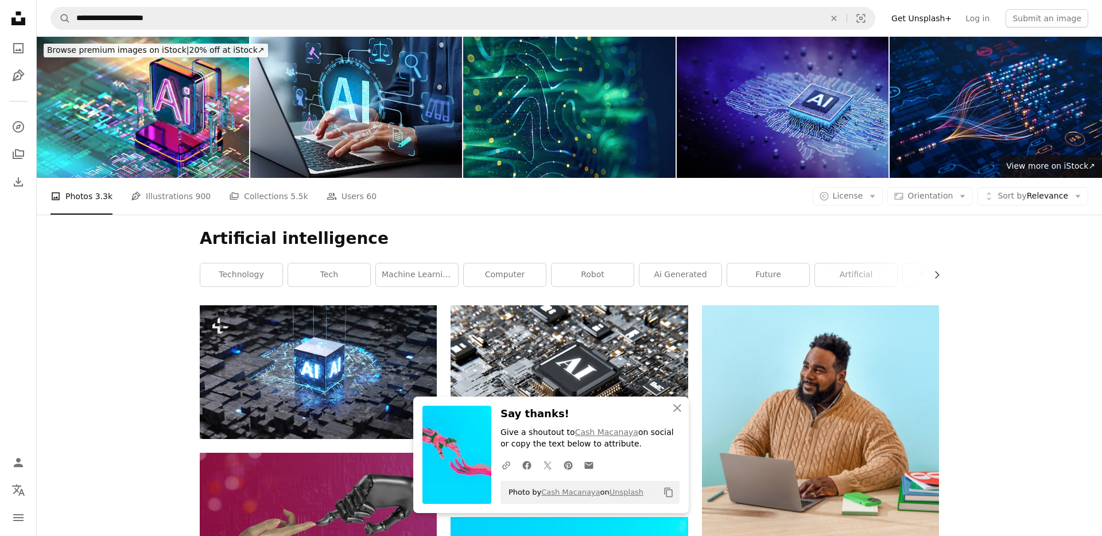  What do you see at coordinates (18, 463) in the screenshot?
I see `a: Log in / Sign up` at bounding box center [18, 463].